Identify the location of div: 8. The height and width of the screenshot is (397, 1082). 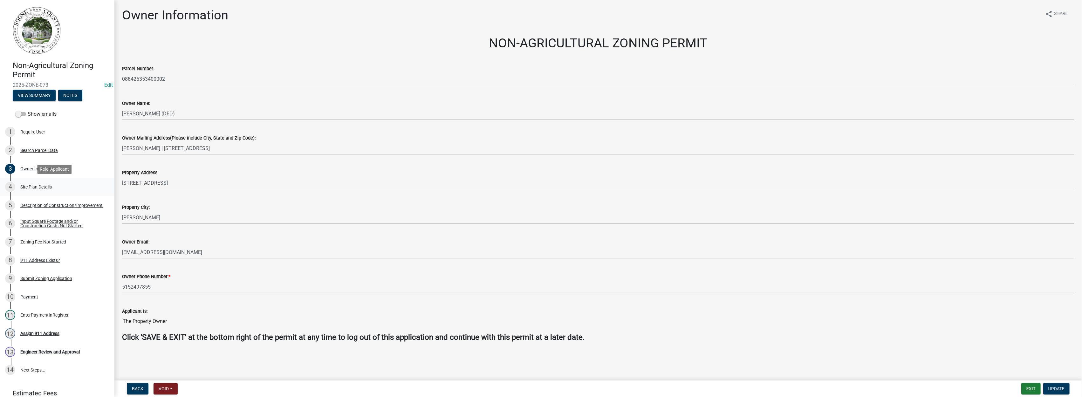
(10, 260).